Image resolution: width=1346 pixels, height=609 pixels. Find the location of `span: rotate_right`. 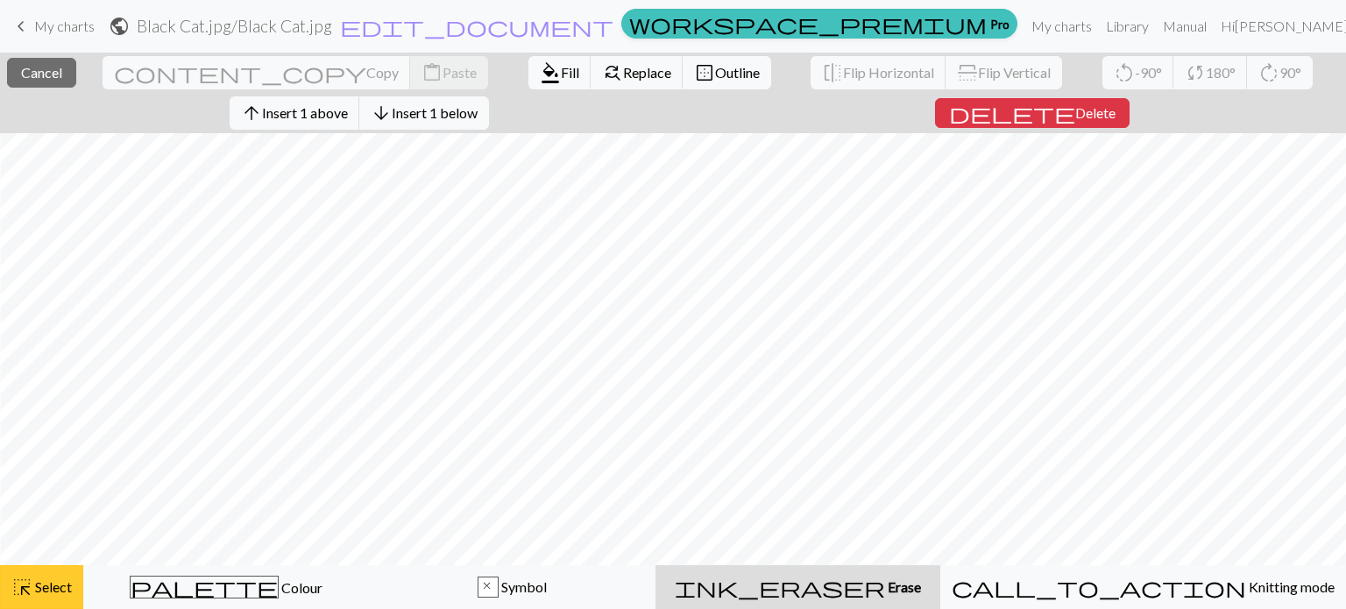

span: rotate_right is located at coordinates (1269, 73).